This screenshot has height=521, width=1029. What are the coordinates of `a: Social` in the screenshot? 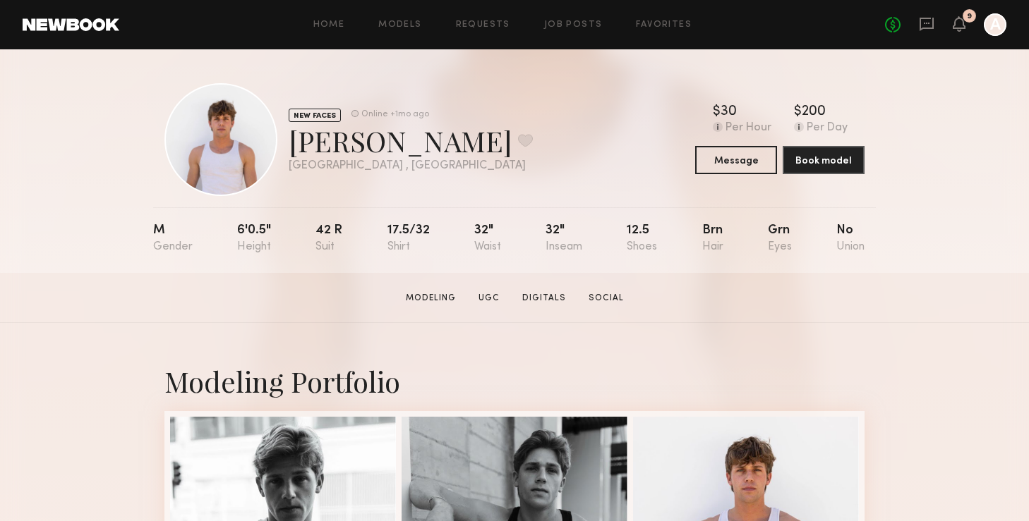 It's located at (606, 298).